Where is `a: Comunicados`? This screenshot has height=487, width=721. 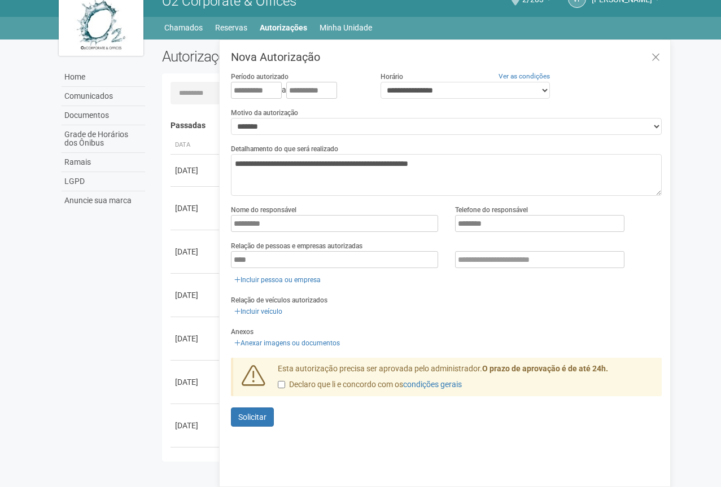 a: Comunicados is located at coordinates (103, 97).